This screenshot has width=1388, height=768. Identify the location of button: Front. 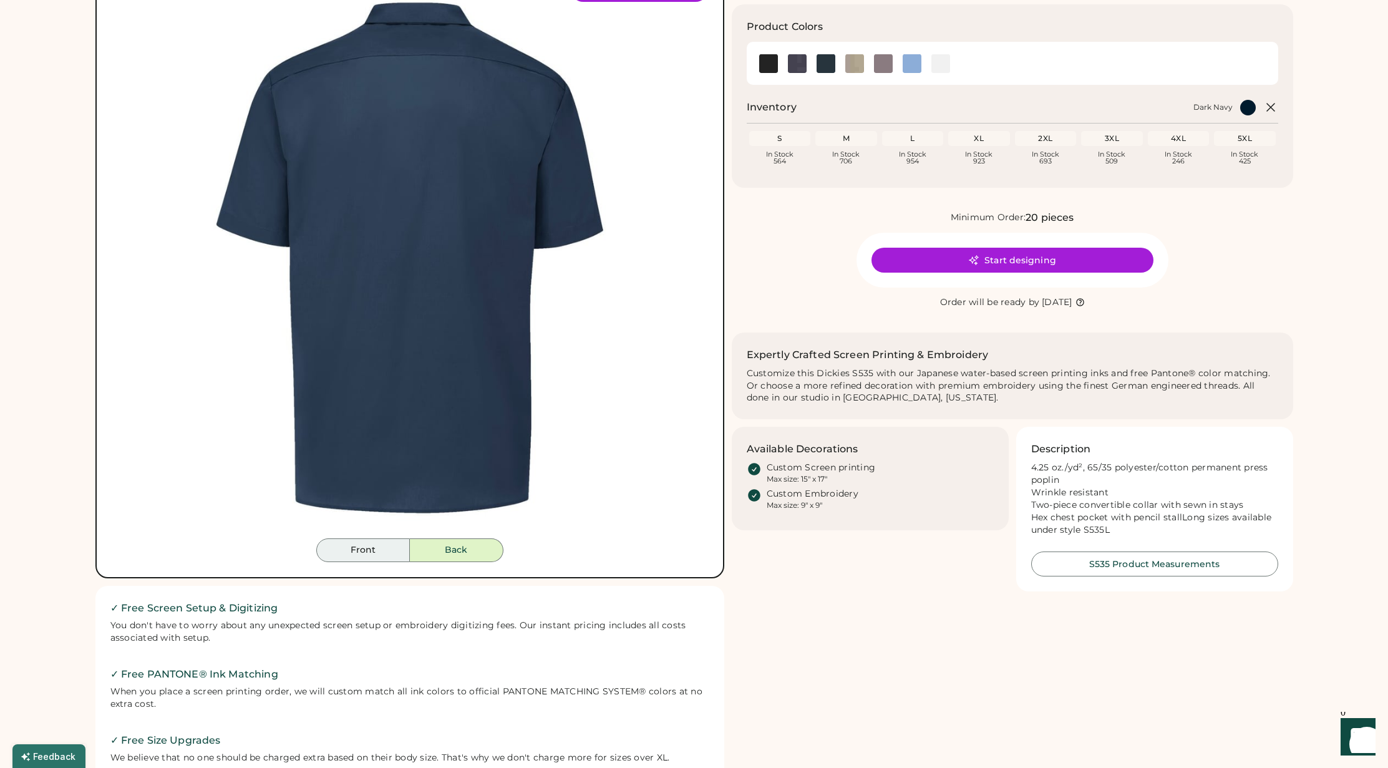
(363, 550).